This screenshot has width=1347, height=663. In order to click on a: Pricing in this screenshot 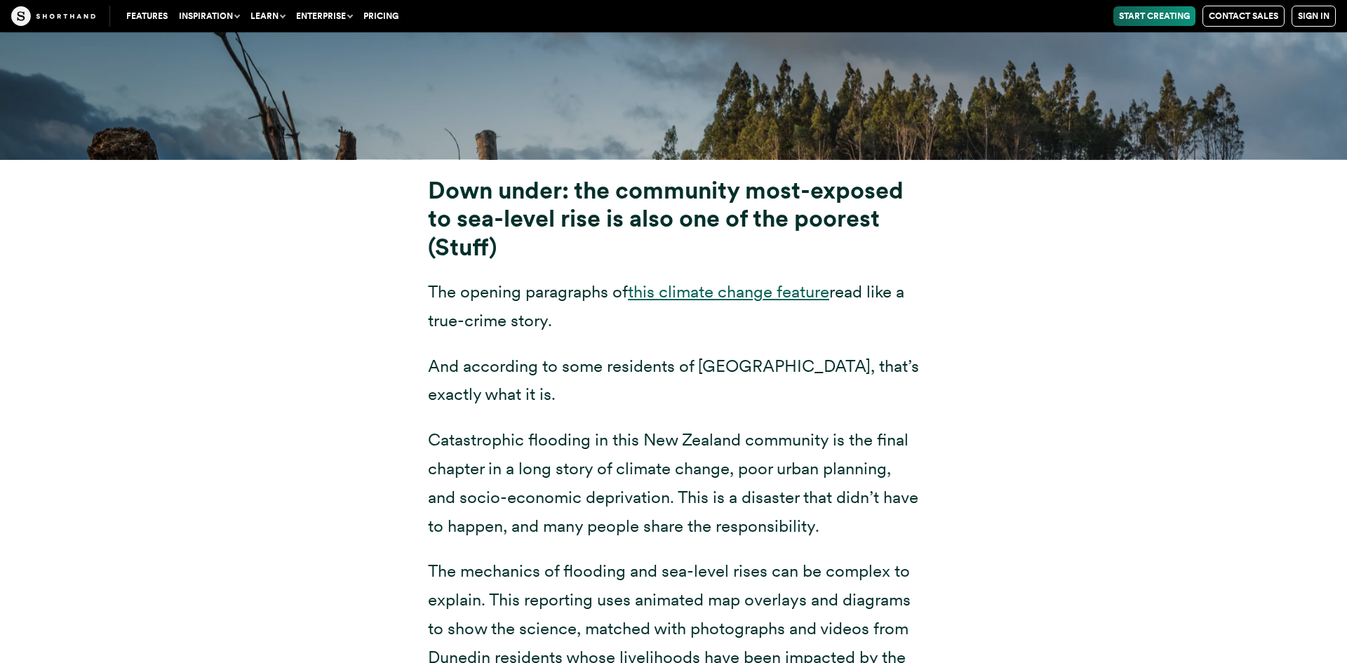, I will do `click(381, 16)`.